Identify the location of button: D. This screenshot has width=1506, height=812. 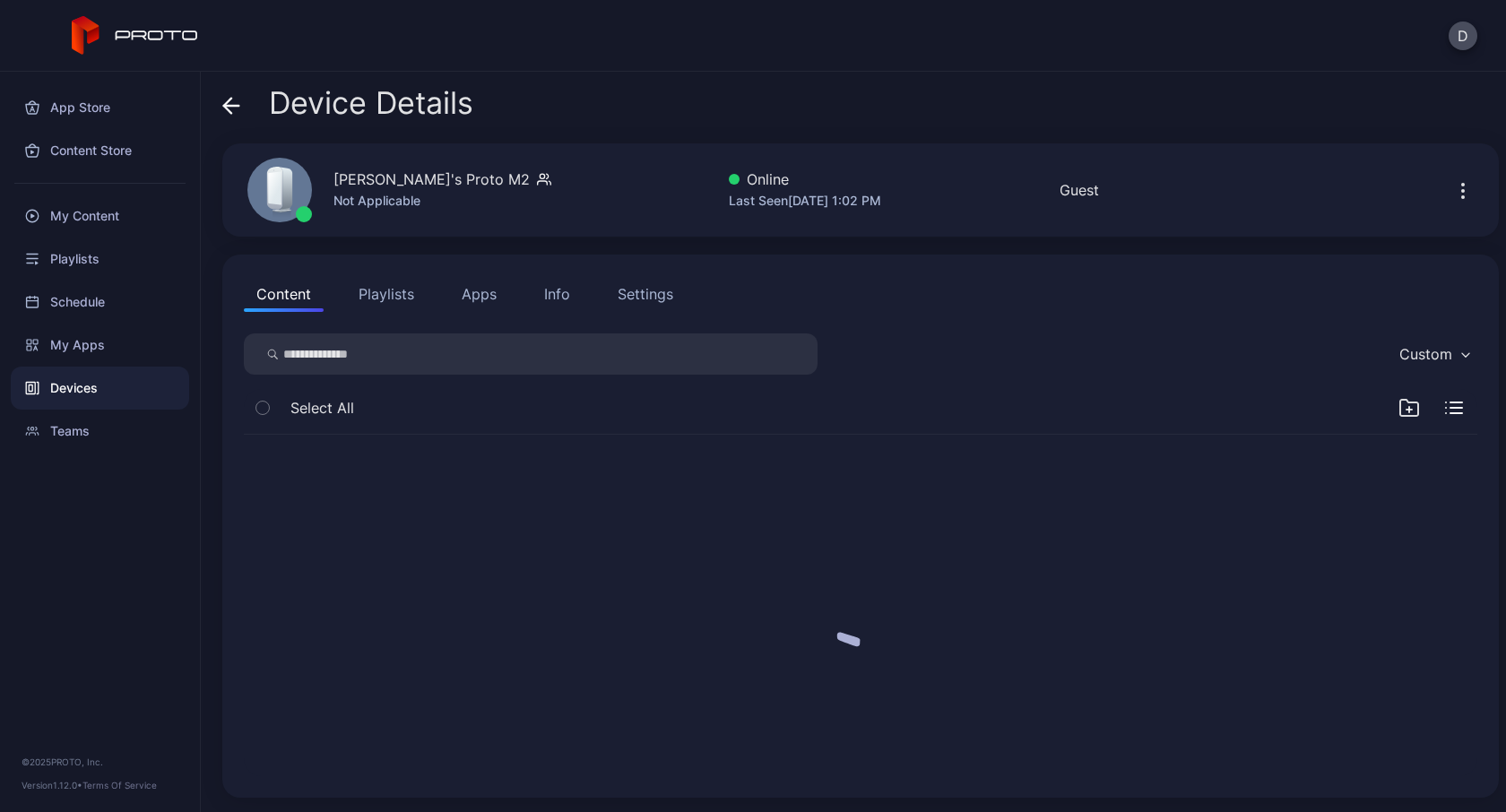
(1463, 36).